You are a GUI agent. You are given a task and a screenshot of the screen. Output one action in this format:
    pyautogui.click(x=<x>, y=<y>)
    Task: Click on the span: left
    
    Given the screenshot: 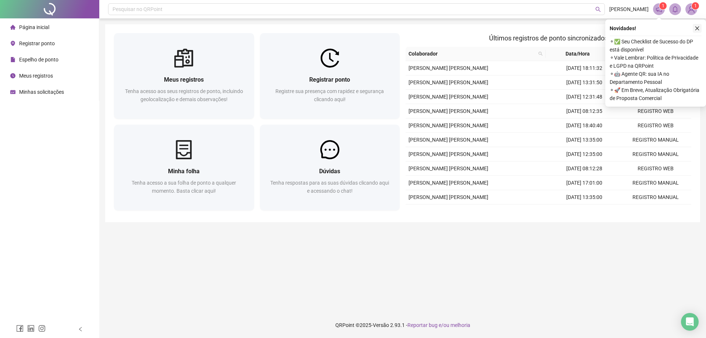 What is the action you would take?
    pyautogui.click(x=81, y=329)
    